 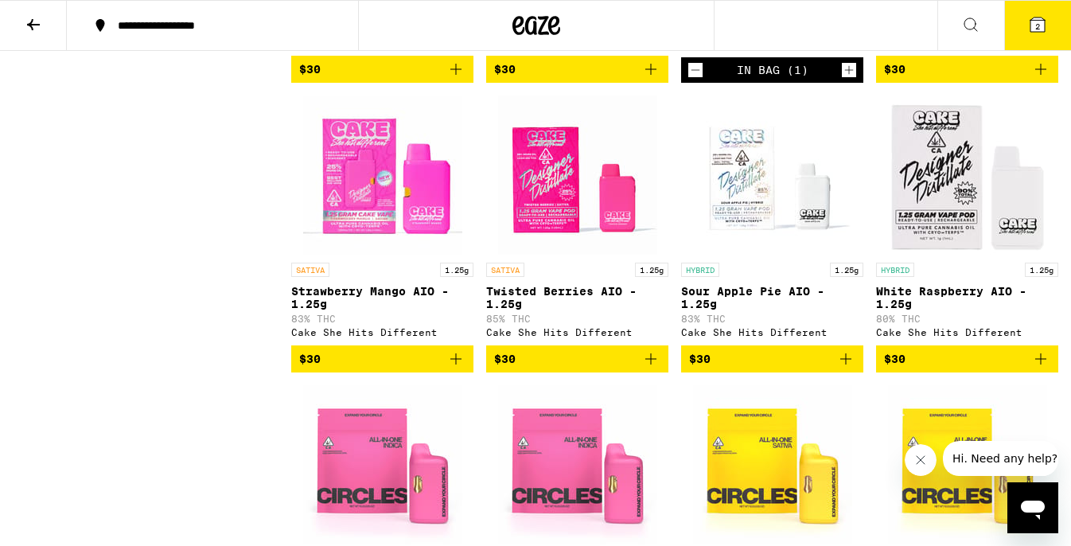 I want to click on a: Open page for Strawberry Mango AIO - 1.25g from Cake She Hits Different, so click(x=382, y=220).